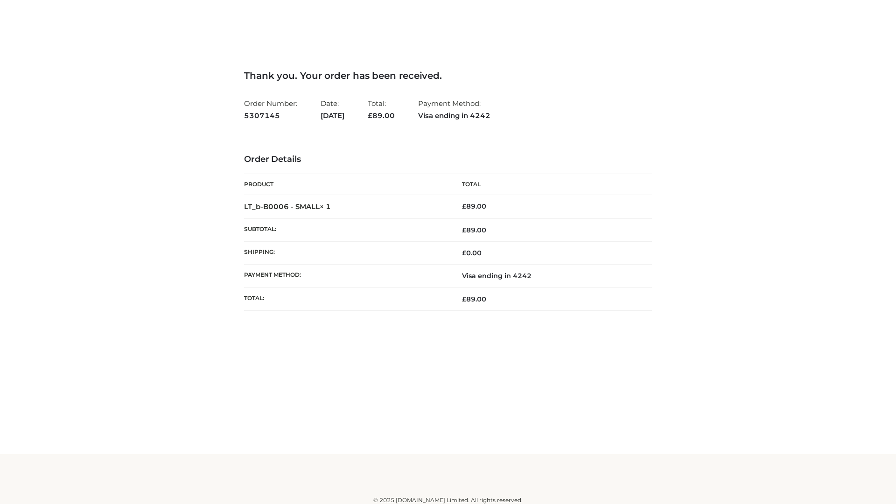 The width and height of the screenshot is (896, 504). What do you see at coordinates (271, 116) in the screenshot?
I see `strong: 5307145` at bounding box center [271, 116].